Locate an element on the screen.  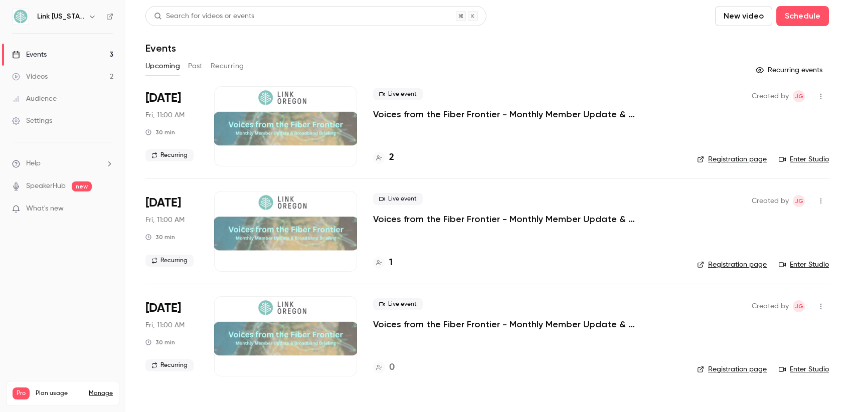
button: Upcoming is located at coordinates (162, 66).